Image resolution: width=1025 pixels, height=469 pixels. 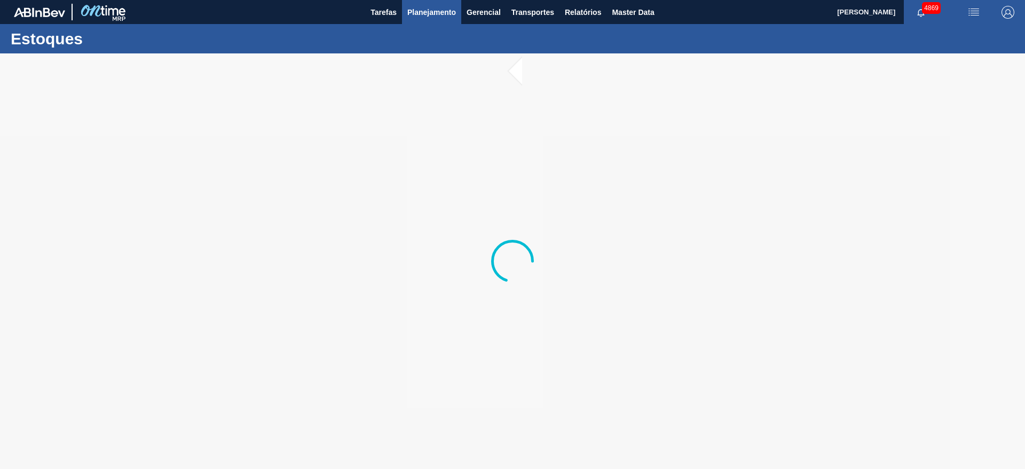 I want to click on span: Master Data, so click(x=633, y=12).